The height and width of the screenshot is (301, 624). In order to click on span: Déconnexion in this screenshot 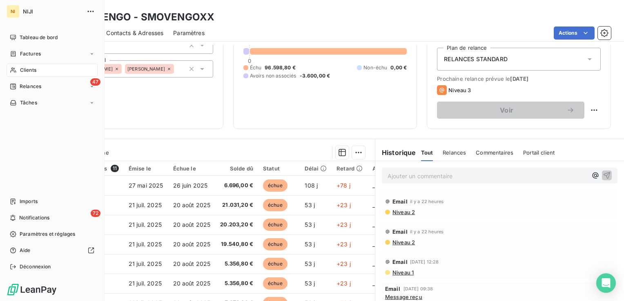, I will do `click(35, 267)`.